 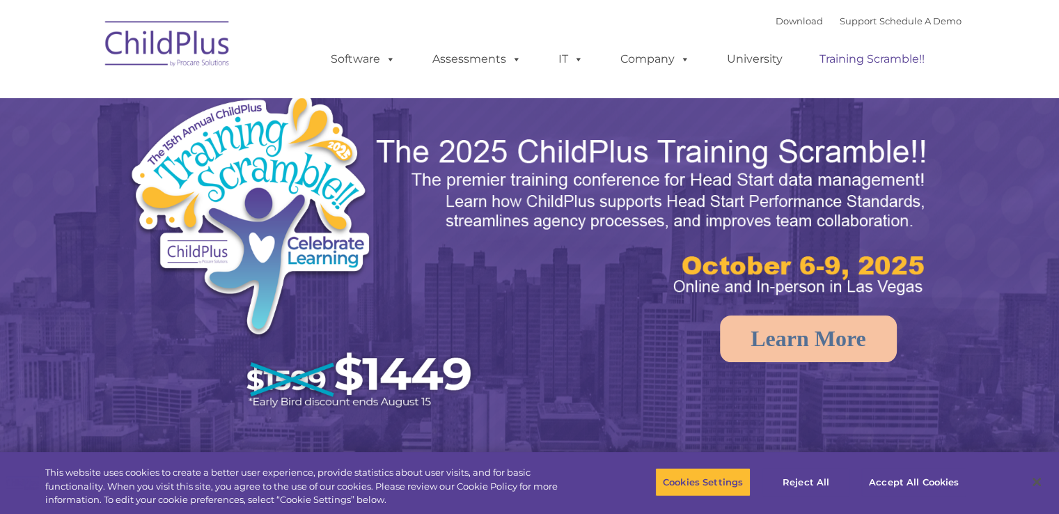 I want to click on span: Phone number, so click(x=223, y=154).